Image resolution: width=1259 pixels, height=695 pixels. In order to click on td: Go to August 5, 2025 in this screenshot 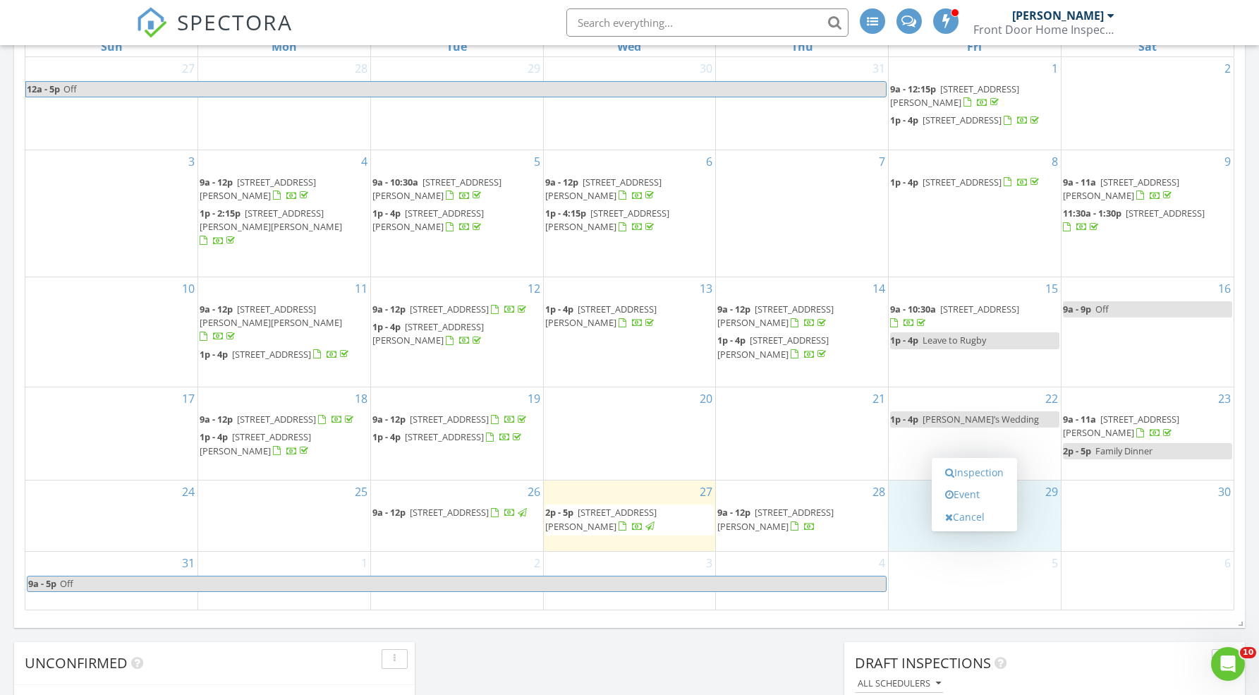, I will do `click(456, 213)`.